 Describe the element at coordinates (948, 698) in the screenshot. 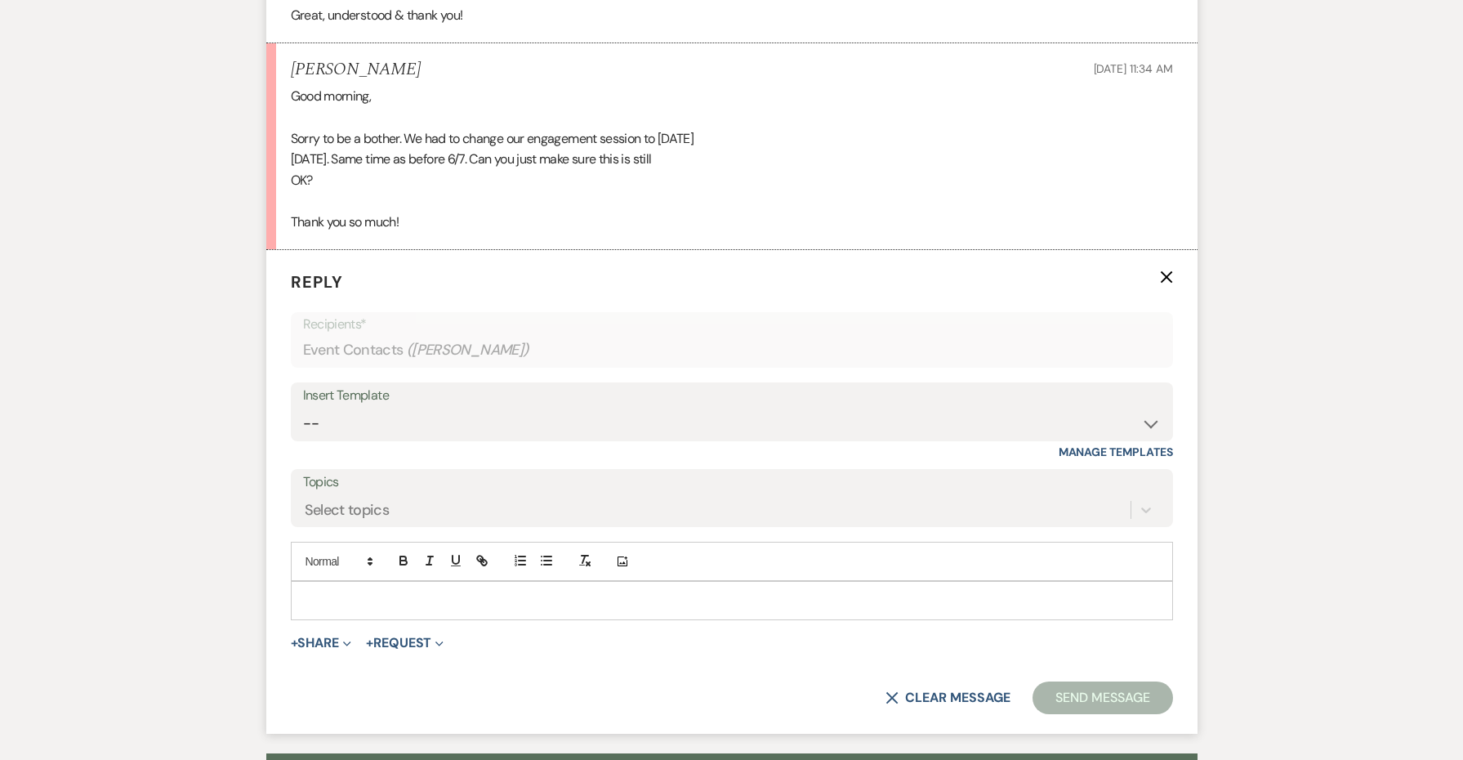

I see `button: Clear message` at that location.